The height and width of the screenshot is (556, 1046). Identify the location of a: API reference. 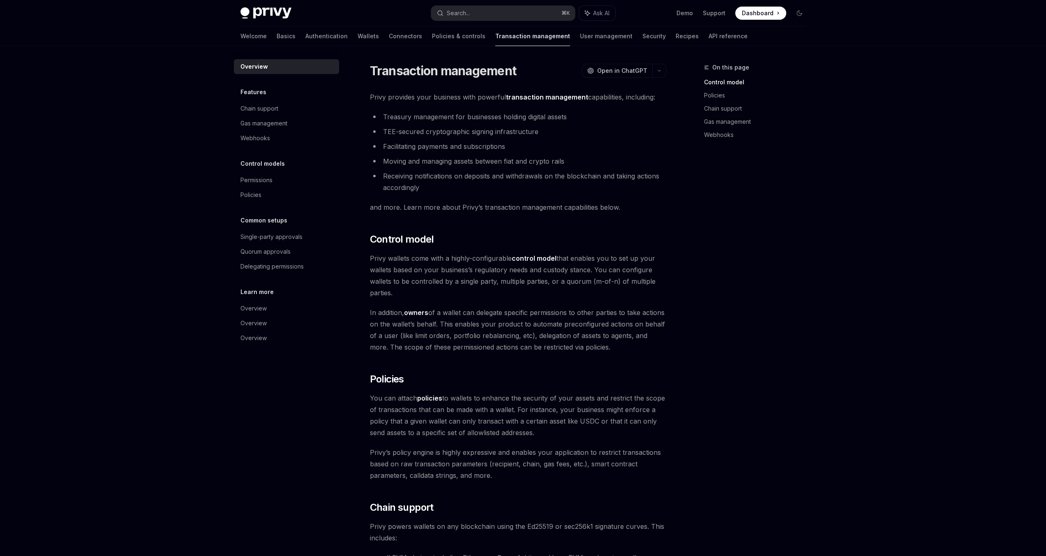
(728, 36).